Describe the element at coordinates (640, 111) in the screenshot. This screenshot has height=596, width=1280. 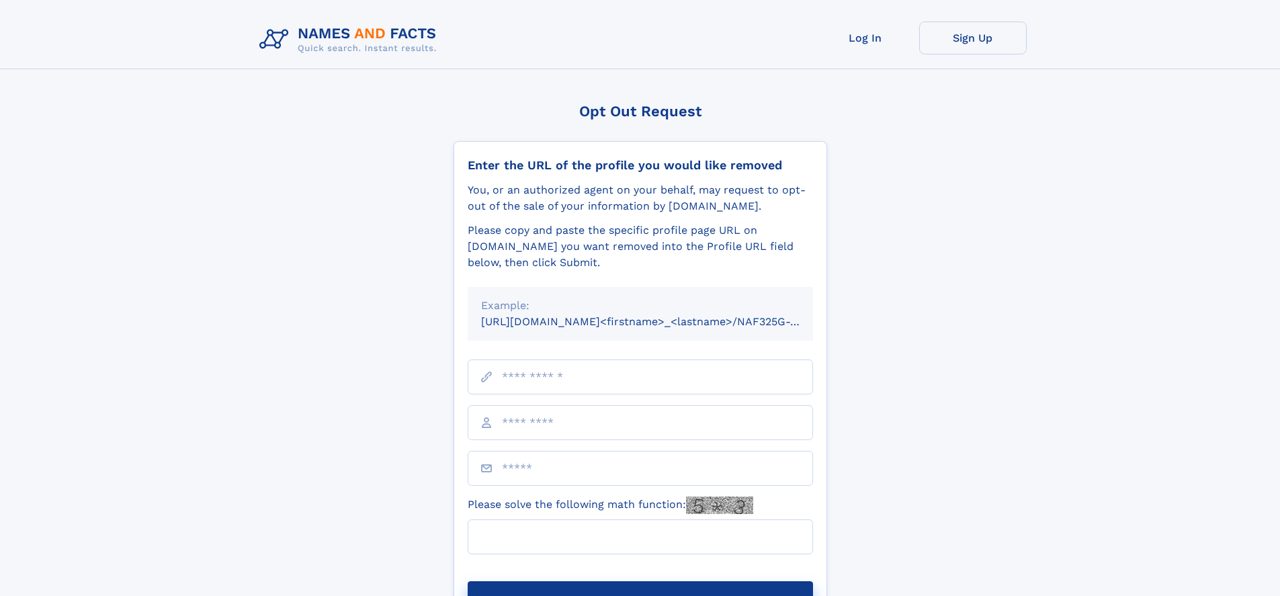
I see `div: Opt Out Request` at that location.